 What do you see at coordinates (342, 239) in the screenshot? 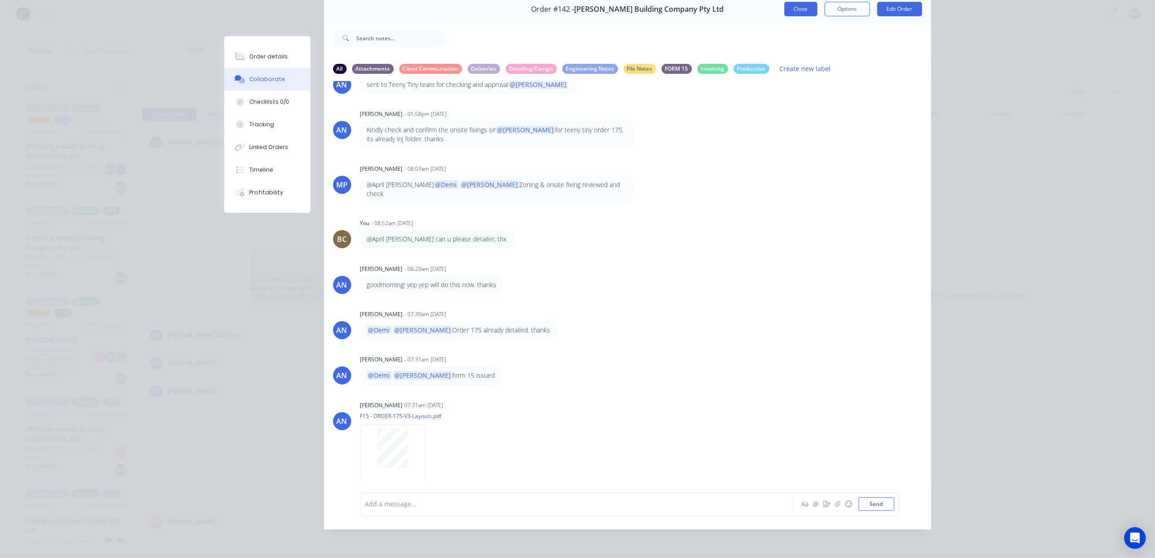
I see `div: BC` at bounding box center [342, 239].